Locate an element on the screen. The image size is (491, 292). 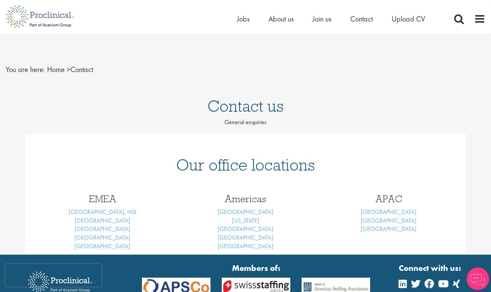
h3: EMEA is located at coordinates (102, 199).